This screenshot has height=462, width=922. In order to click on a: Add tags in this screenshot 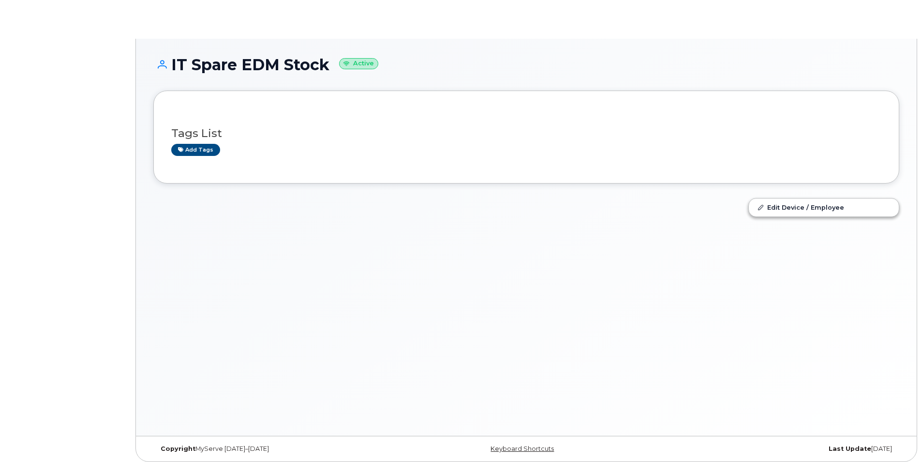, I will do `click(195, 150)`.